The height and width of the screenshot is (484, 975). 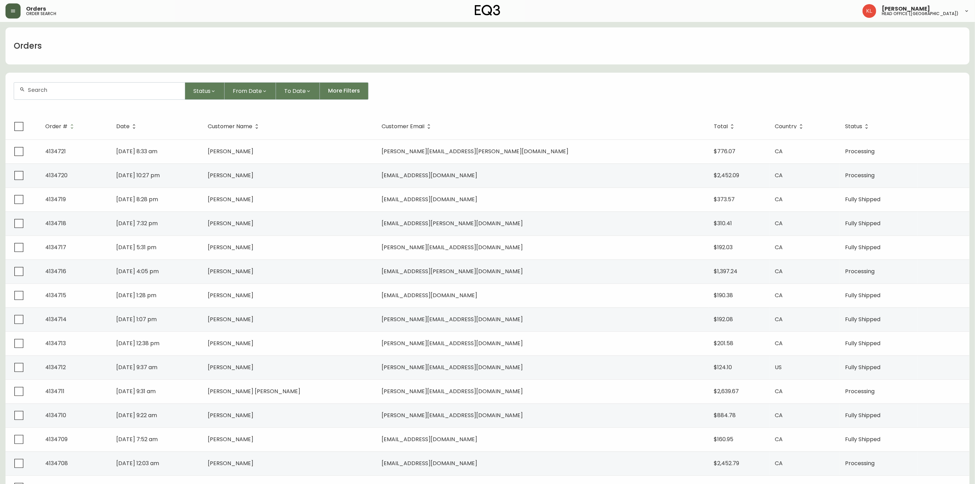 I want to click on h1: Orders, so click(x=28, y=46).